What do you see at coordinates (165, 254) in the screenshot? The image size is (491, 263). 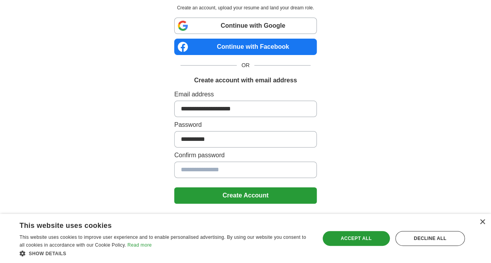 I see `div: Show details` at bounding box center [165, 254].